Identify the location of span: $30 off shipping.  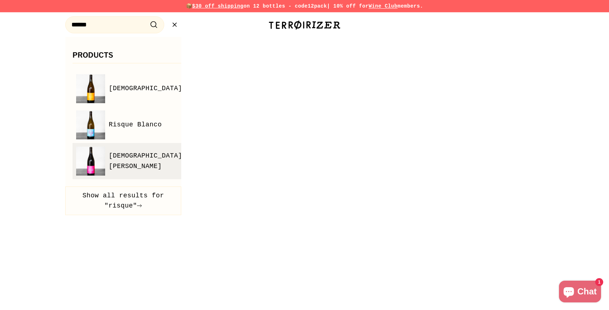
(218, 6).